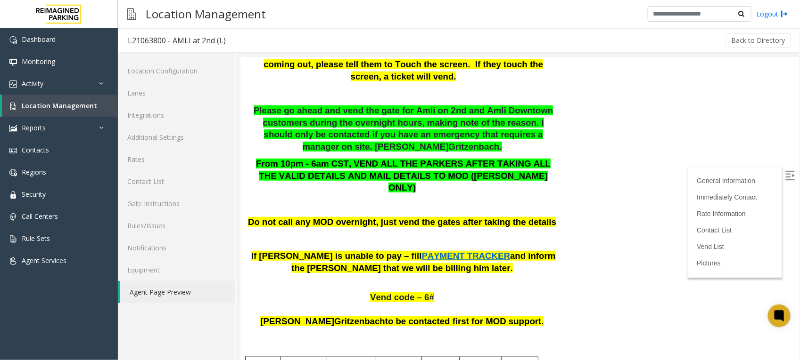 The height and width of the screenshot is (360, 800). I want to click on a: Integrations, so click(176, 115).